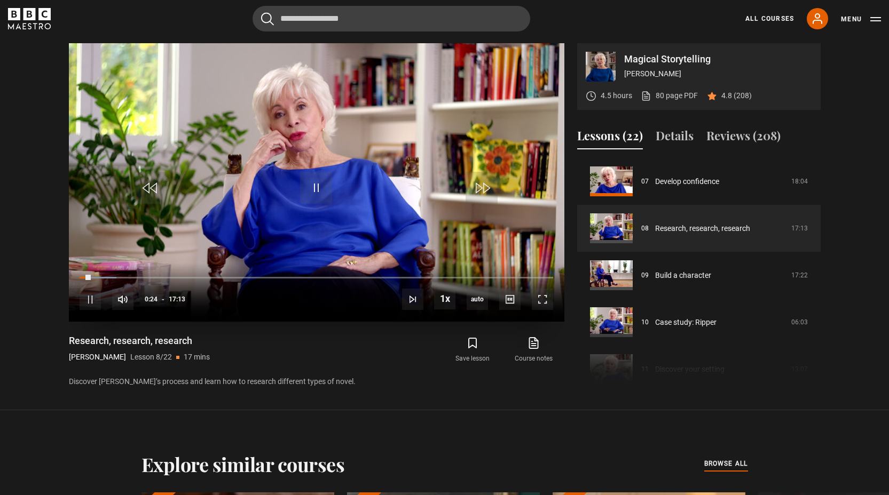 This screenshot has height=495, width=889. Describe the element at coordinates (472, 350) in the screenshot. I see `button: Save lesson` at that location.